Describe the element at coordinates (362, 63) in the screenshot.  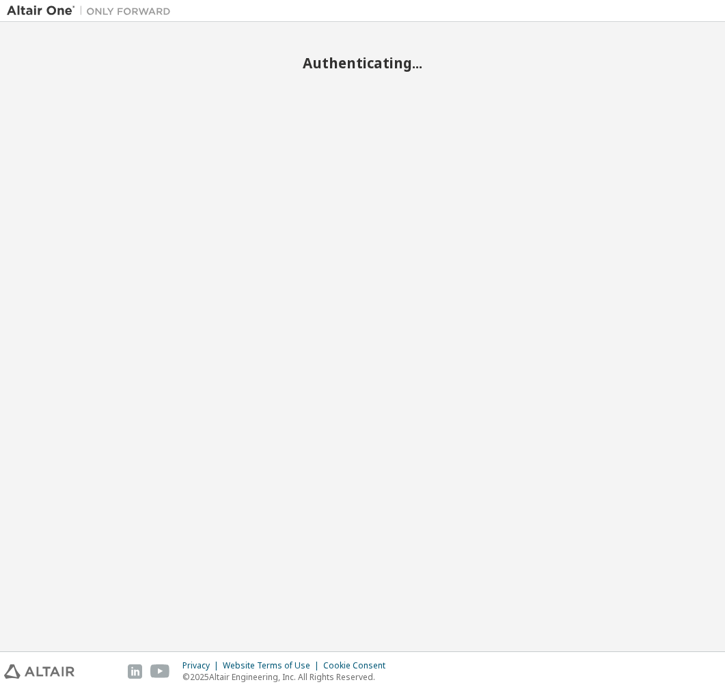
I see `h2: Authenticating...` at that location.